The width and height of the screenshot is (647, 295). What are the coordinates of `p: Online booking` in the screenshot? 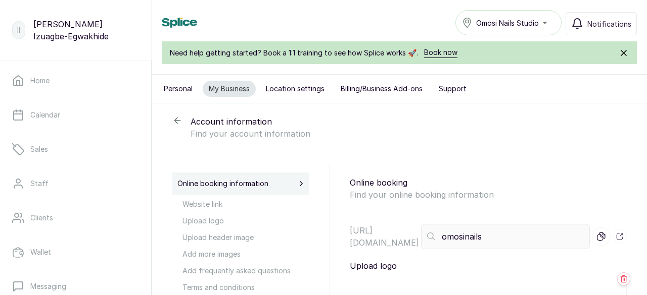 It's located at (488, 183).